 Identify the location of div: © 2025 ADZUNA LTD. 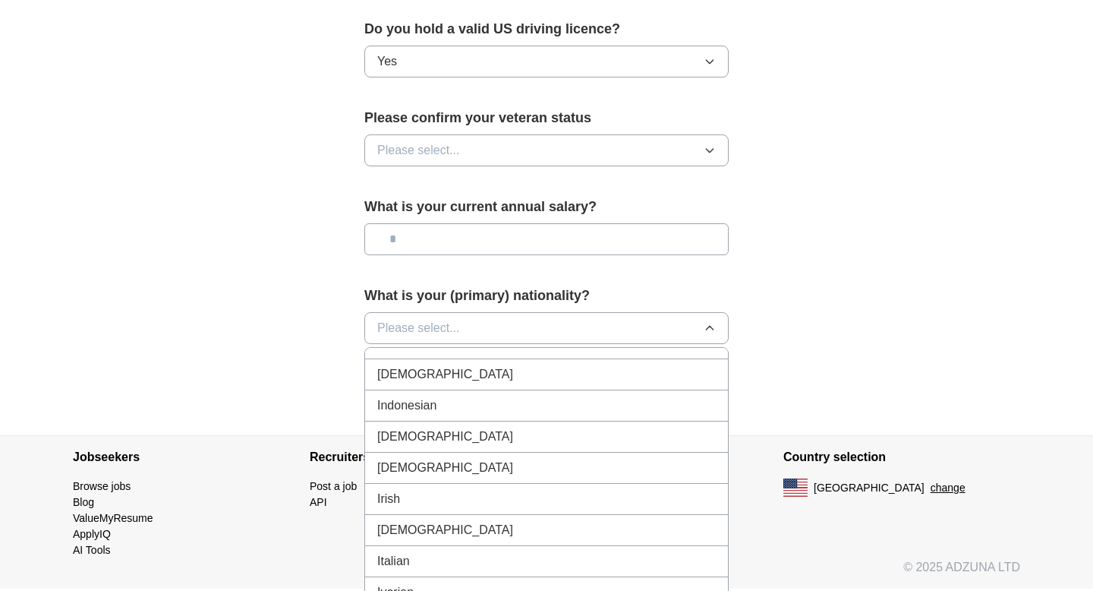
(547, 573).